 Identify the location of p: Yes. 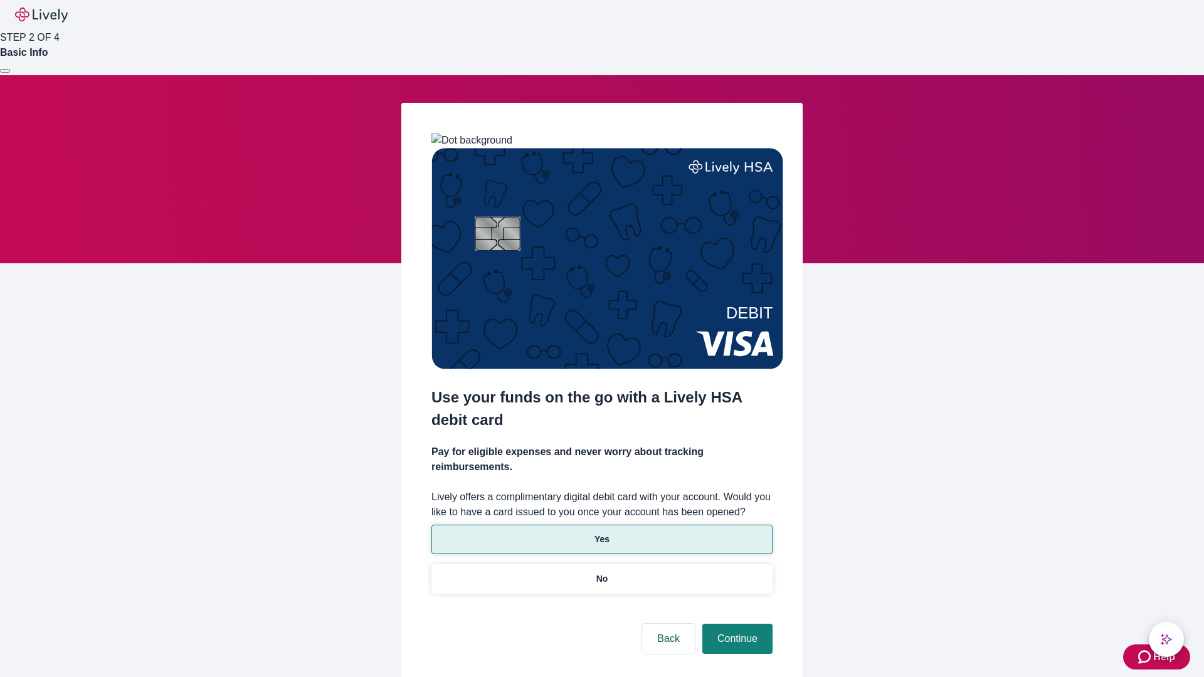
(602, 539).